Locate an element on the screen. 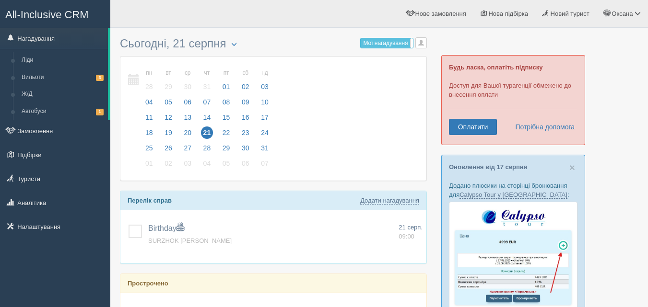 The height and width of the screenshot is (307, 648). b: Прострочено is located at coordinates (148, 283).